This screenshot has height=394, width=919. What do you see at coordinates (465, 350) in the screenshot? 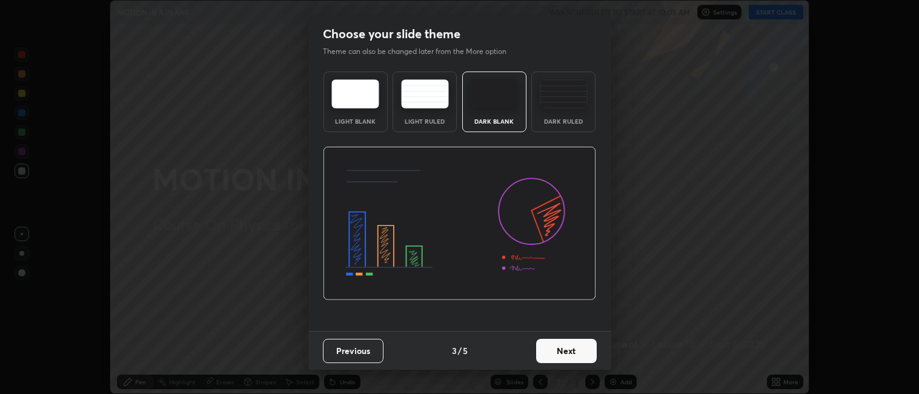
I see `h4: 5` at bounding box center [465, 350].